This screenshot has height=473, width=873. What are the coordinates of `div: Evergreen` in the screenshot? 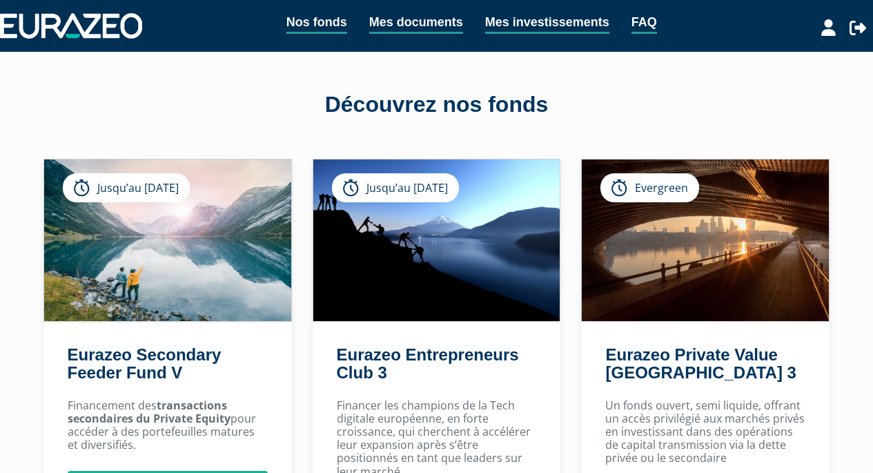 It's located at (649, 188).